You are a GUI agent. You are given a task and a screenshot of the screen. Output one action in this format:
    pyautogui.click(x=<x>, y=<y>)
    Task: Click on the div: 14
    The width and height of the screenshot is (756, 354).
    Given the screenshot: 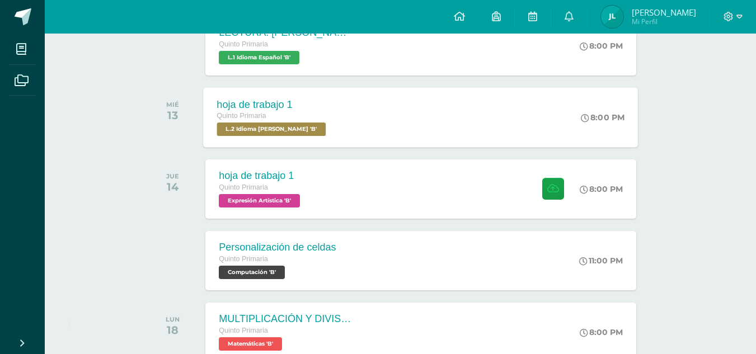 What is the action you would take?
    pyautogui.click(x=172, y=187)
    